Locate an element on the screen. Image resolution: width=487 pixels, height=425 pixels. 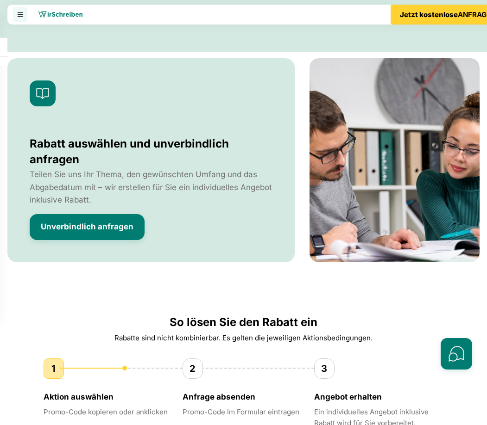
div: Aktion auswählen is located at coordinates (106, 397).